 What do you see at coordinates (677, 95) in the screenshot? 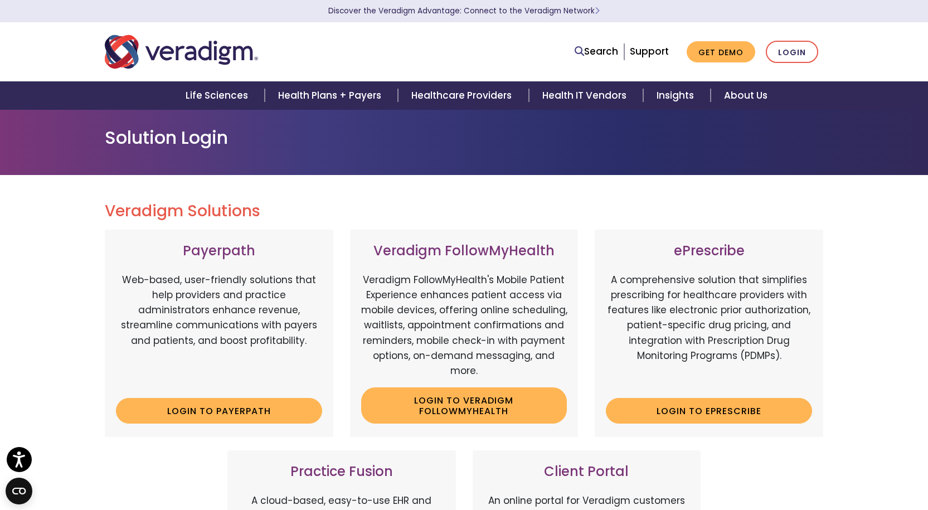
I see `a: Insights` at bounding box center [677, 95].